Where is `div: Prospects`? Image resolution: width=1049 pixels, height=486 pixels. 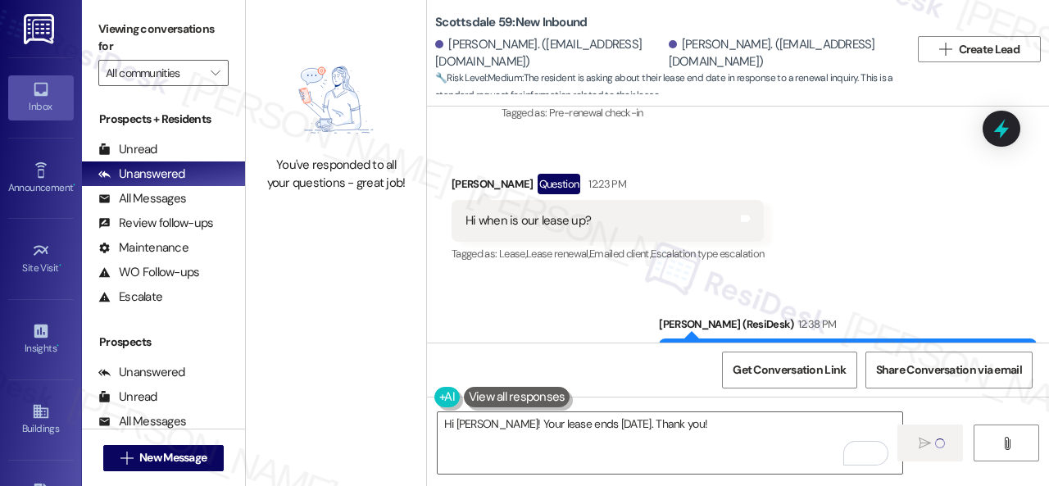 div: Prospects is located at coordinates (163, 342).